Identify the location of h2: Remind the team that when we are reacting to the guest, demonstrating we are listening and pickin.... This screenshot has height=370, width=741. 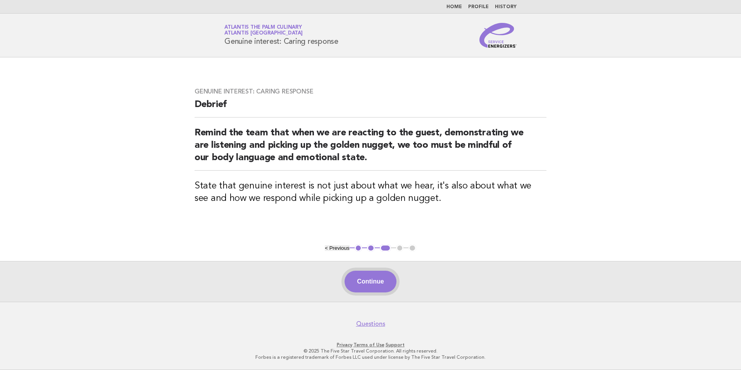
(371, 149).